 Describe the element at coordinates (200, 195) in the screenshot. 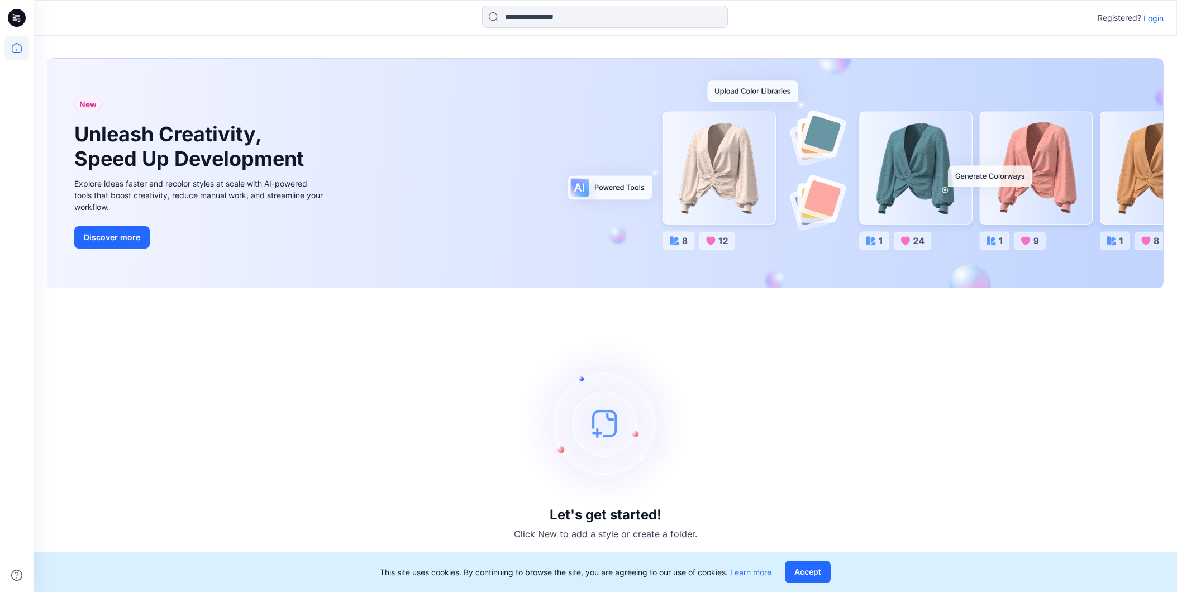

I see `div: Explore ideas faster and recolor styles at scale with AI-powered tools that boost creativity, red...` at that location.